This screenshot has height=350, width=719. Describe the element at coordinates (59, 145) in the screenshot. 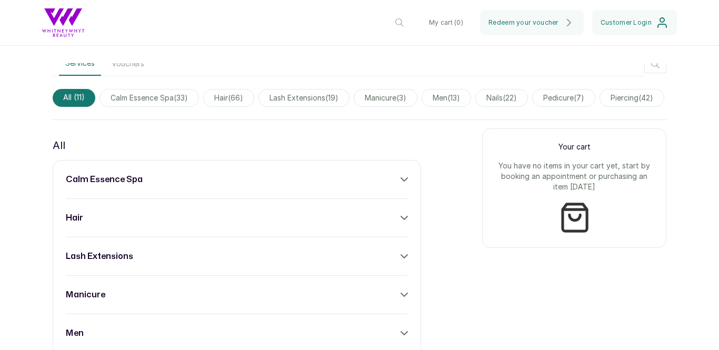

I see `p: All` at that location.